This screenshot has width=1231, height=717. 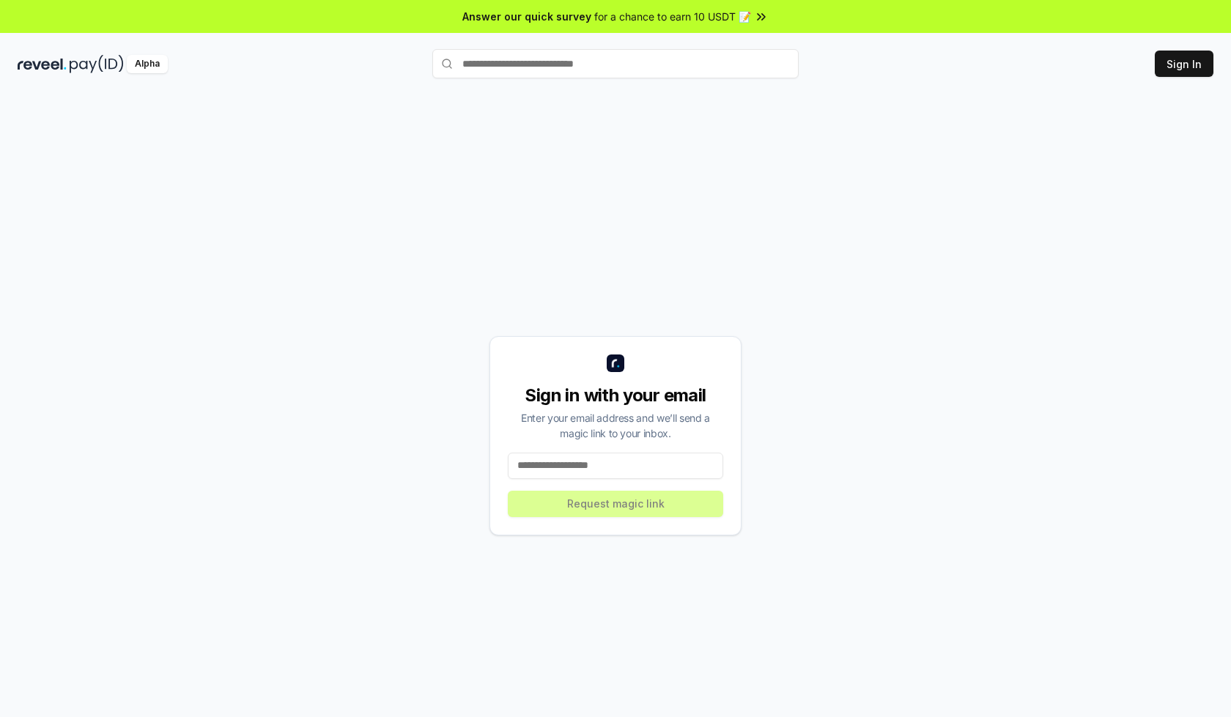 What do you see at coordinates (615, 426) in the screenshot?
I see `div: Enter your email address and we’ll send a magic link to your inbox.` at bounding box center [615, 426].